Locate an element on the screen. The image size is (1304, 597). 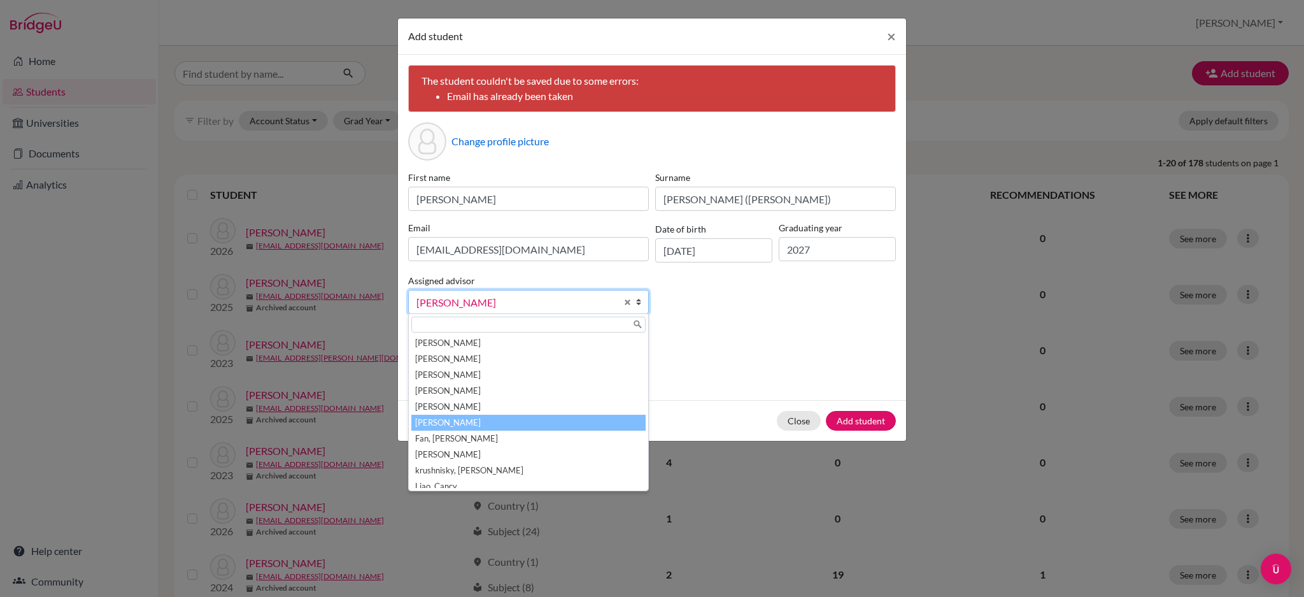
div: The student couldn't be saved due to some errors: is located at coordinates (652, 89).